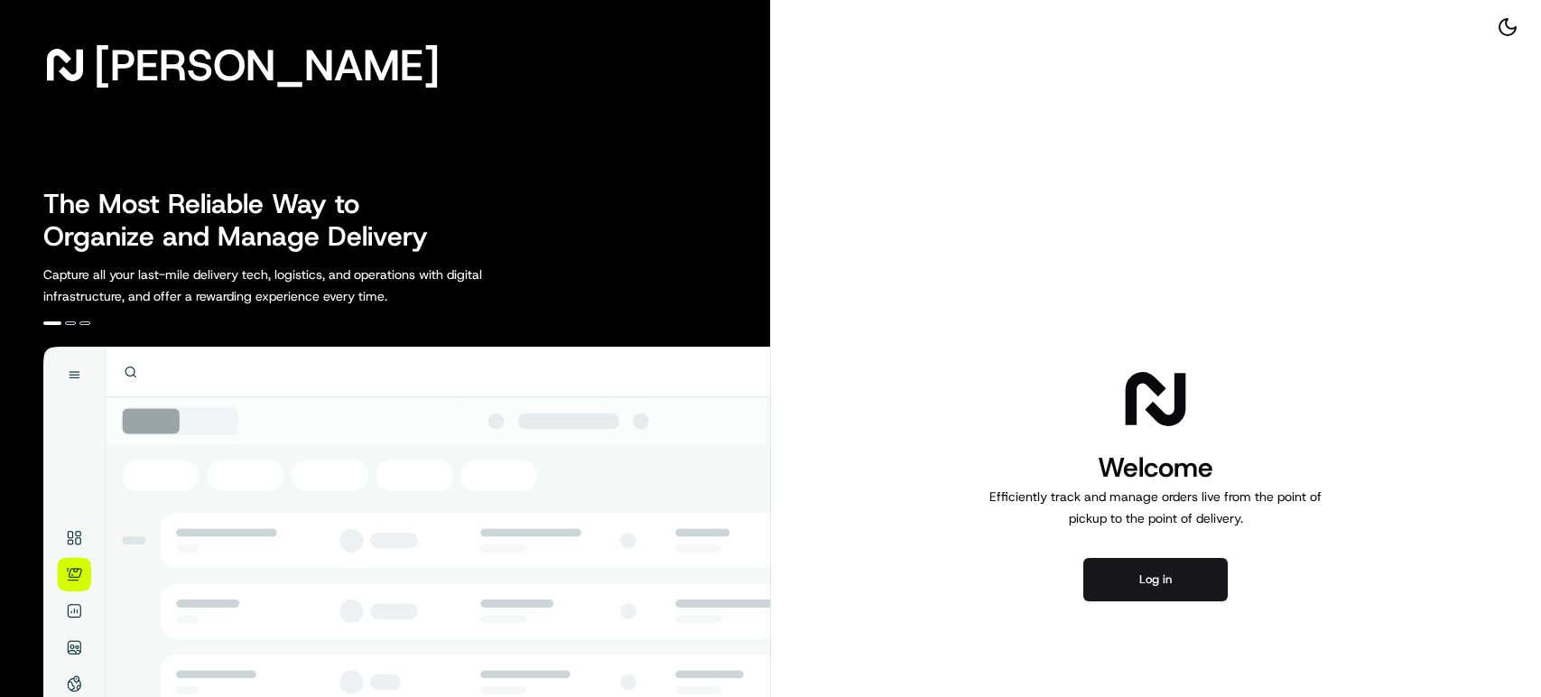 This screenshot has height=697, width=1541. Describe the element at coordinates (1156, 507) in the screenshot. I see `p: Efficiently track and manage orders live from the point of pickup to the point of delivery.` at that location.